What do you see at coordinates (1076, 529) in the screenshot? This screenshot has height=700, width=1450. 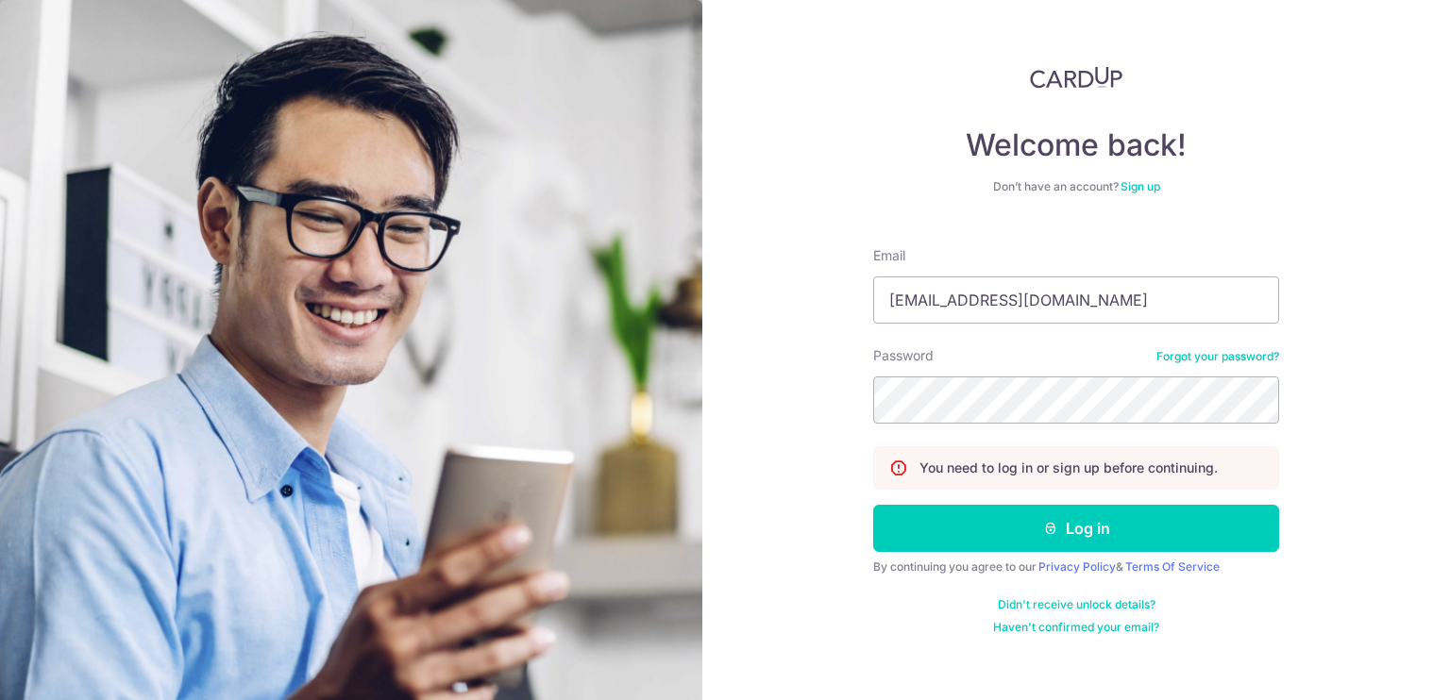 I see `button: Log in` at bounding box center [1076, 529].